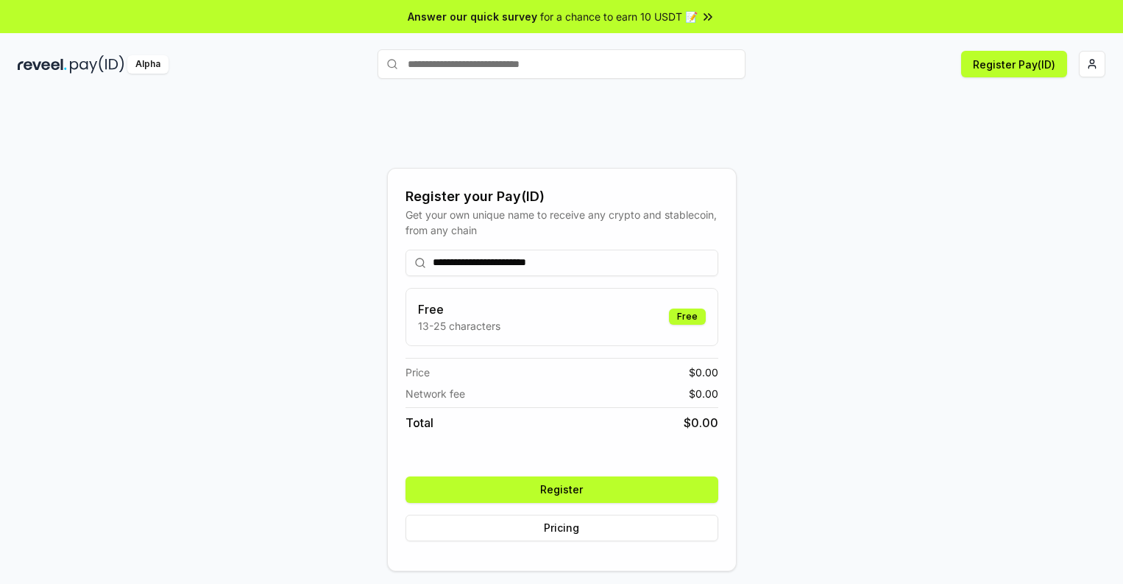 This screenshot has width=1123, height=584. What do you see at coordinates (459, 325) in the screenshot?
I see `p: 13-25 characters` at bounding box center [459, 325].